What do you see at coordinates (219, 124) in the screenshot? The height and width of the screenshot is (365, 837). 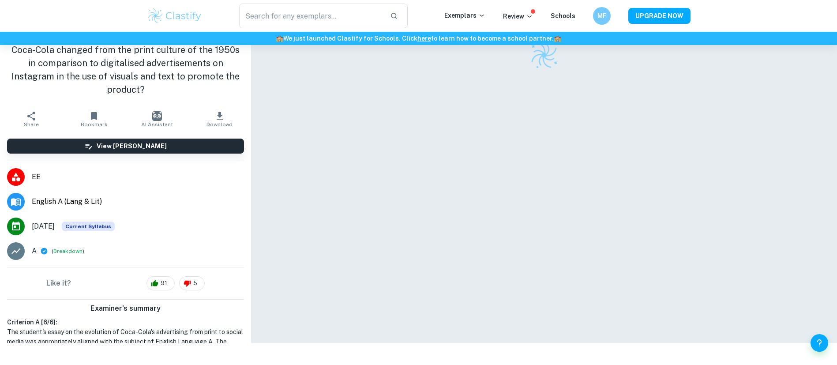 I see `span: Download` at bounding box center [219, 124].